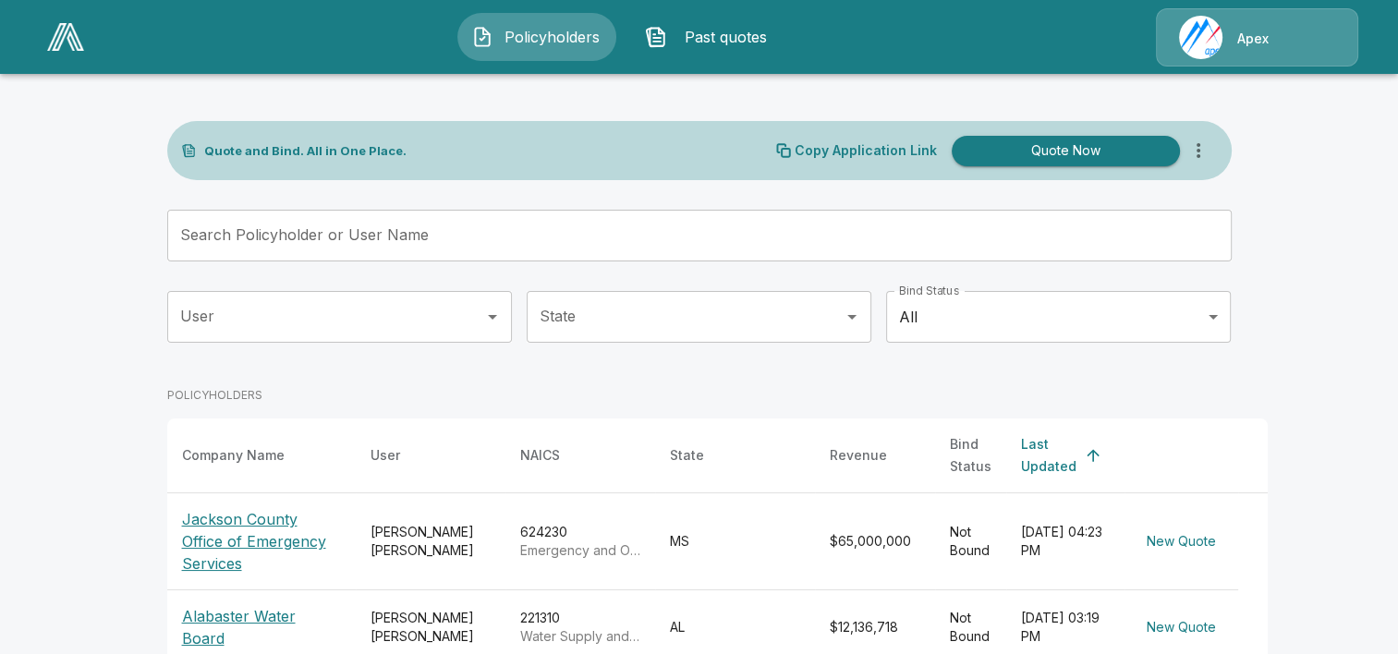 This screenshot has width=1398, height=654. I want to click on div: Last Updated, so click(1049, 456).